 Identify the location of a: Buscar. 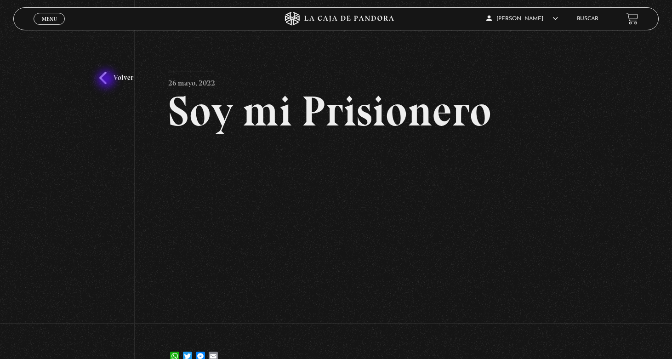
(588, 19).